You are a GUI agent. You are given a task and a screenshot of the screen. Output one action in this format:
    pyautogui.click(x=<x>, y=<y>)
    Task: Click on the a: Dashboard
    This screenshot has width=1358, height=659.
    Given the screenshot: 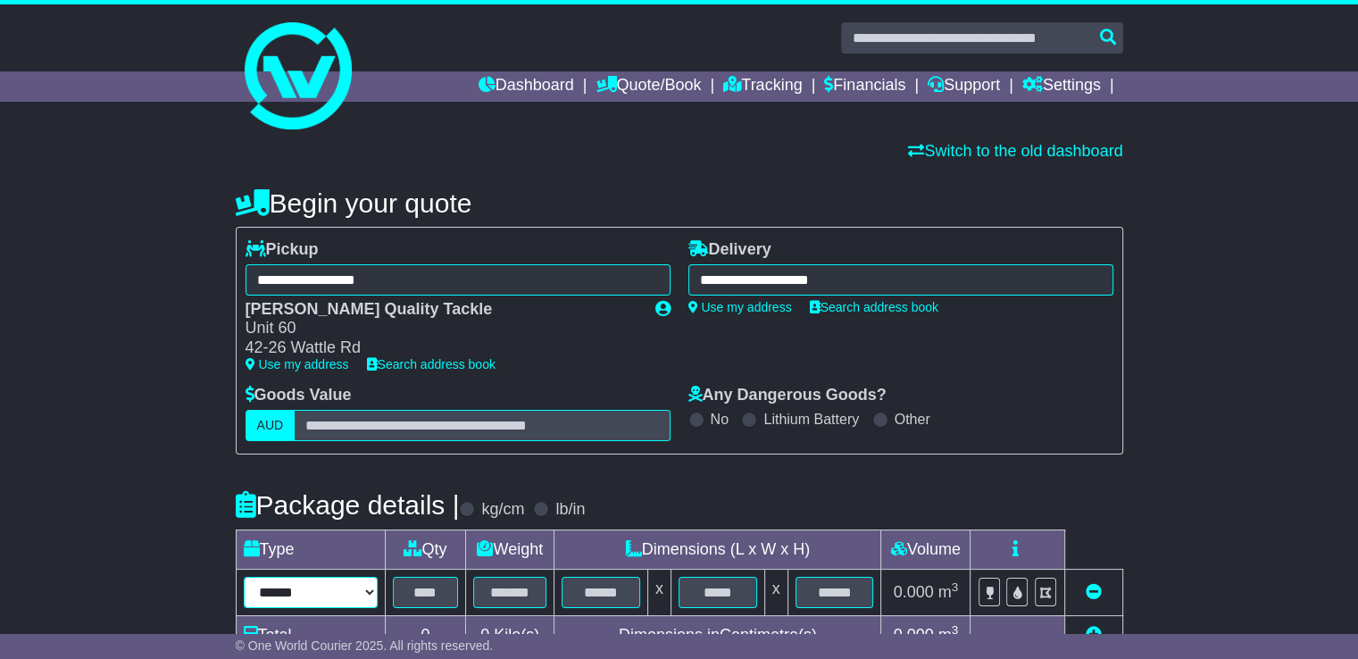 What is the action you would take?
    pyautogui.click(x=526, y=87)
    